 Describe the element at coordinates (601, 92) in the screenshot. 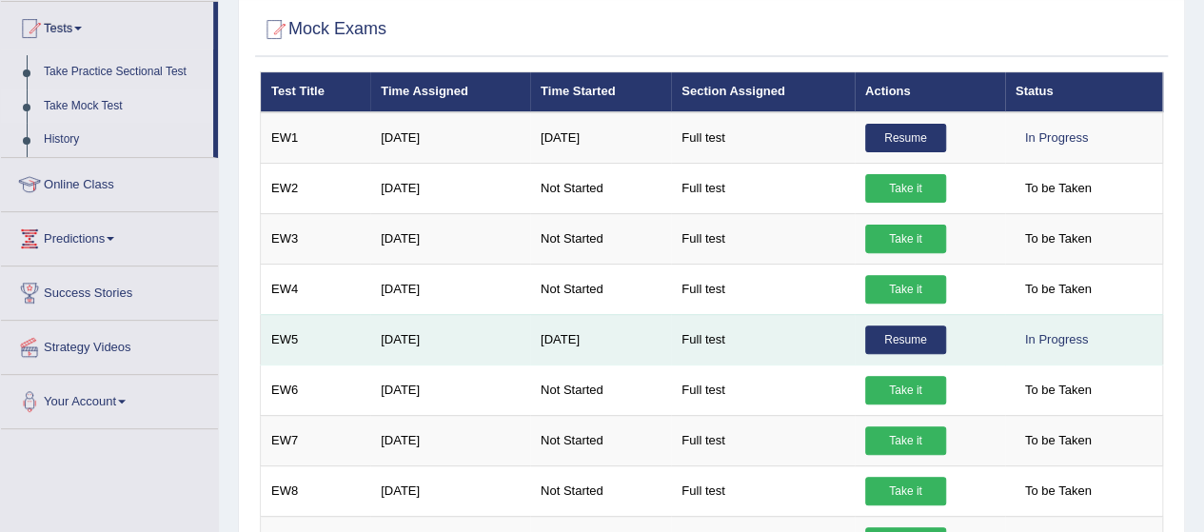

I see `th: Time Started` at that location.